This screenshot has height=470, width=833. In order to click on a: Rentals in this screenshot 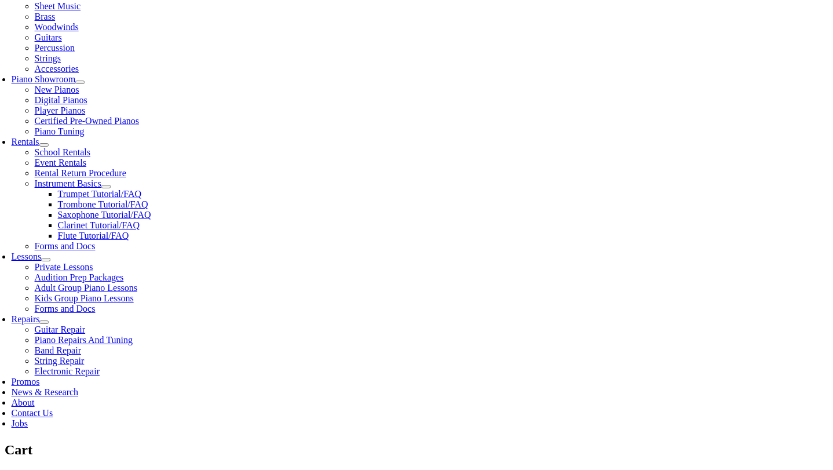, I will do `click(25, 141)`.